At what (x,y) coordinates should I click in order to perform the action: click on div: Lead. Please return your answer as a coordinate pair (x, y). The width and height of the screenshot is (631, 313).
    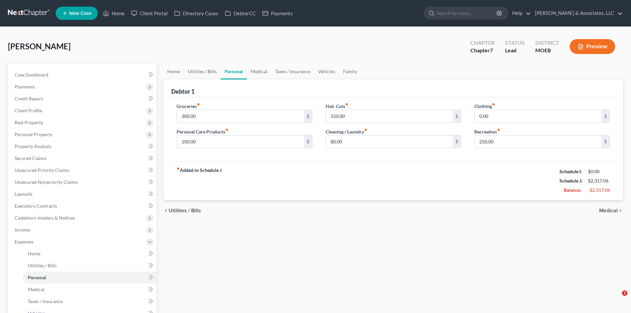
    Looking at the image, I should click on (515, 50).